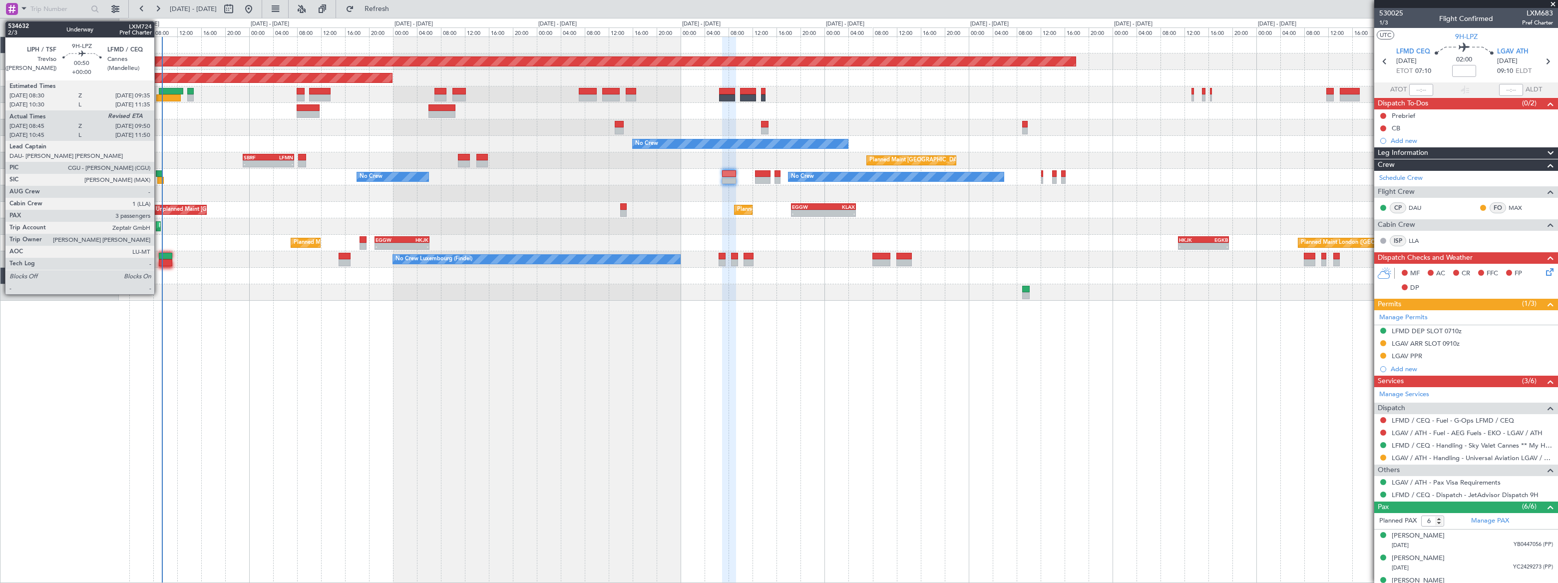  What do you see at coordinates (34, 223) in the screenshot?
I see `a: CS-RRCFalcon 900LX` at bounding box center [34, 223].